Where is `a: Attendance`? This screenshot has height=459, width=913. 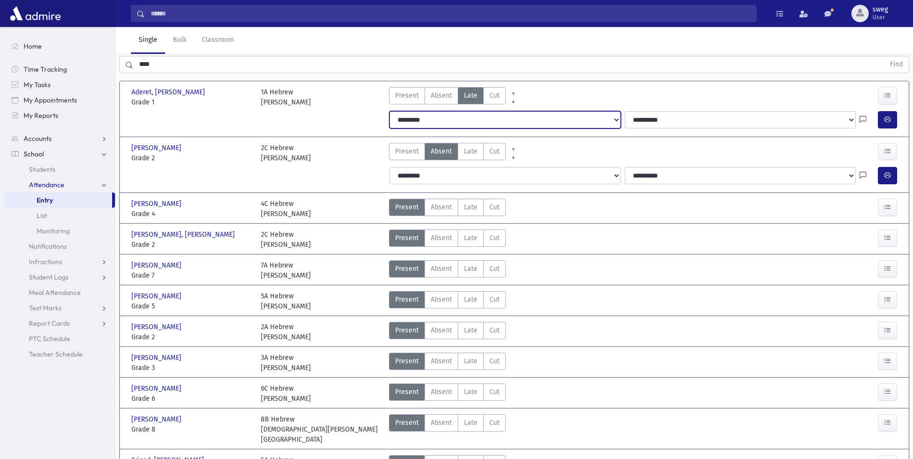
a: Attendance is located at coordinates (59, 185).